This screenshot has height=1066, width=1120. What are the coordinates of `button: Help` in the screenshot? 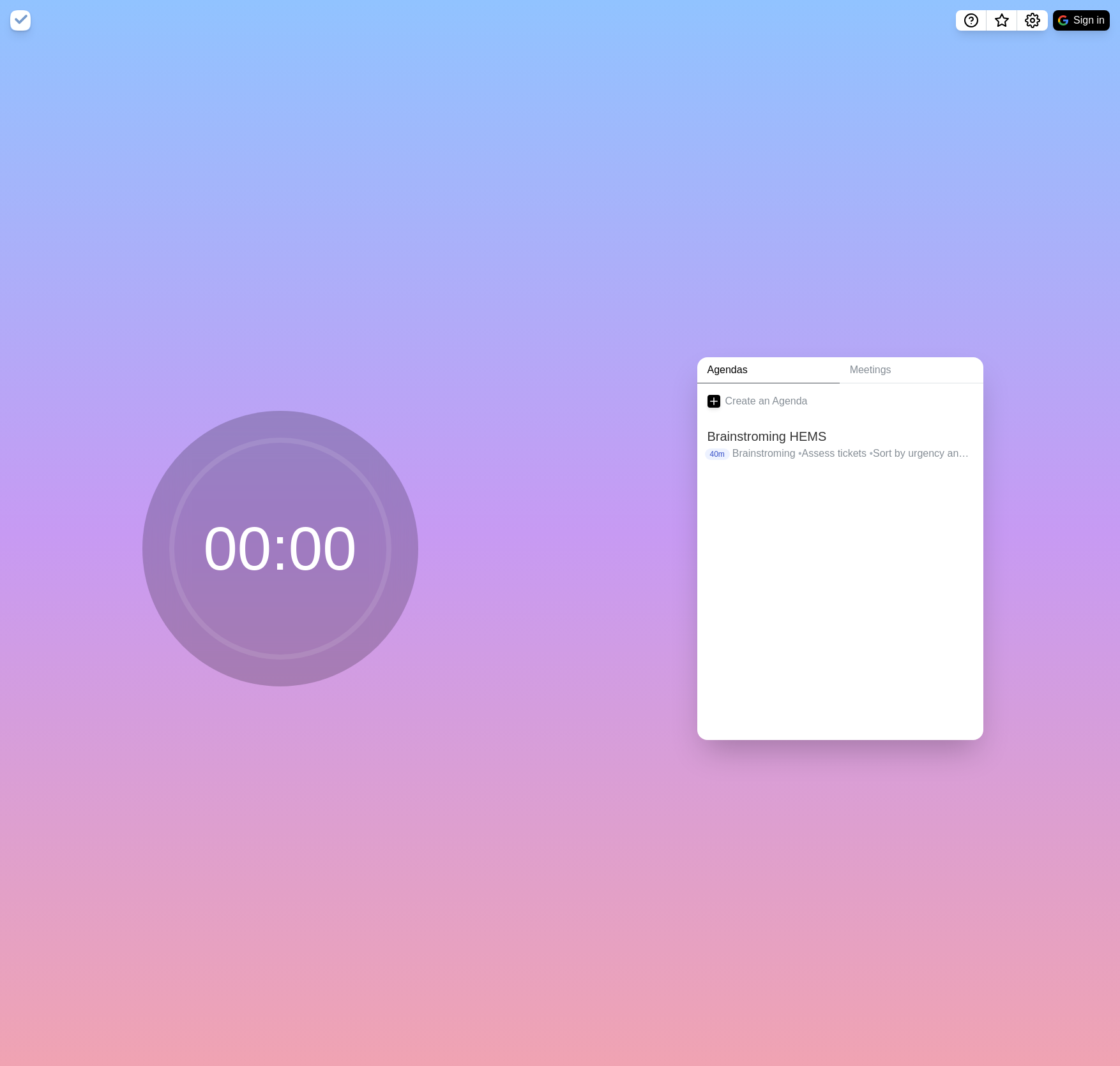 It's located at (971, 21).